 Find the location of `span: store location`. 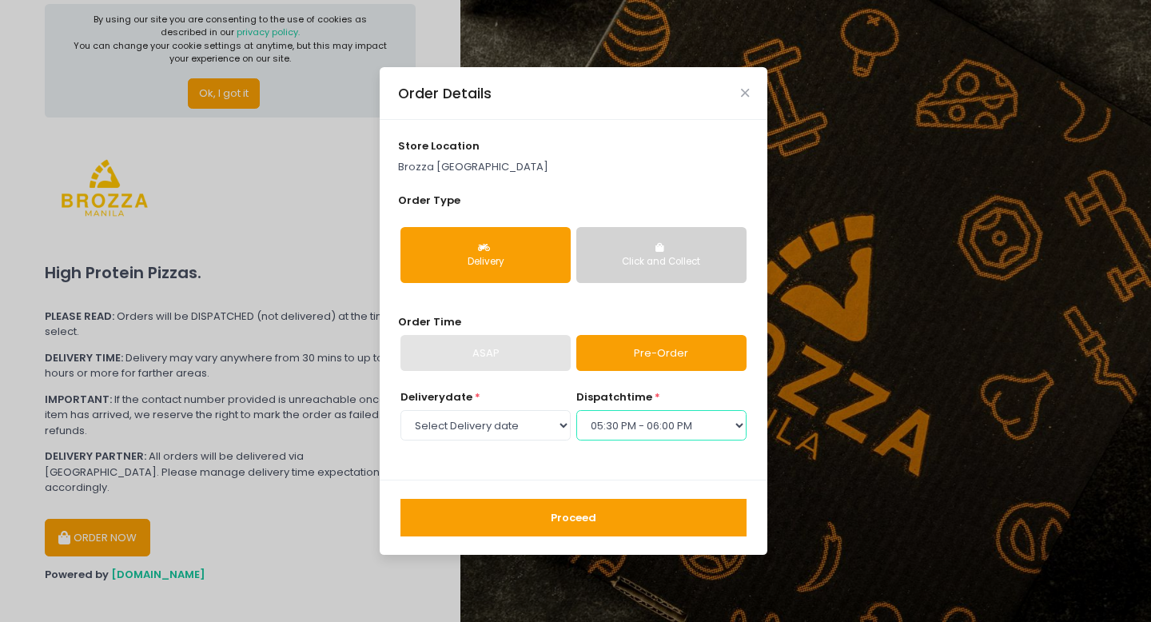

span: store location is located at coordinates (439, 145).